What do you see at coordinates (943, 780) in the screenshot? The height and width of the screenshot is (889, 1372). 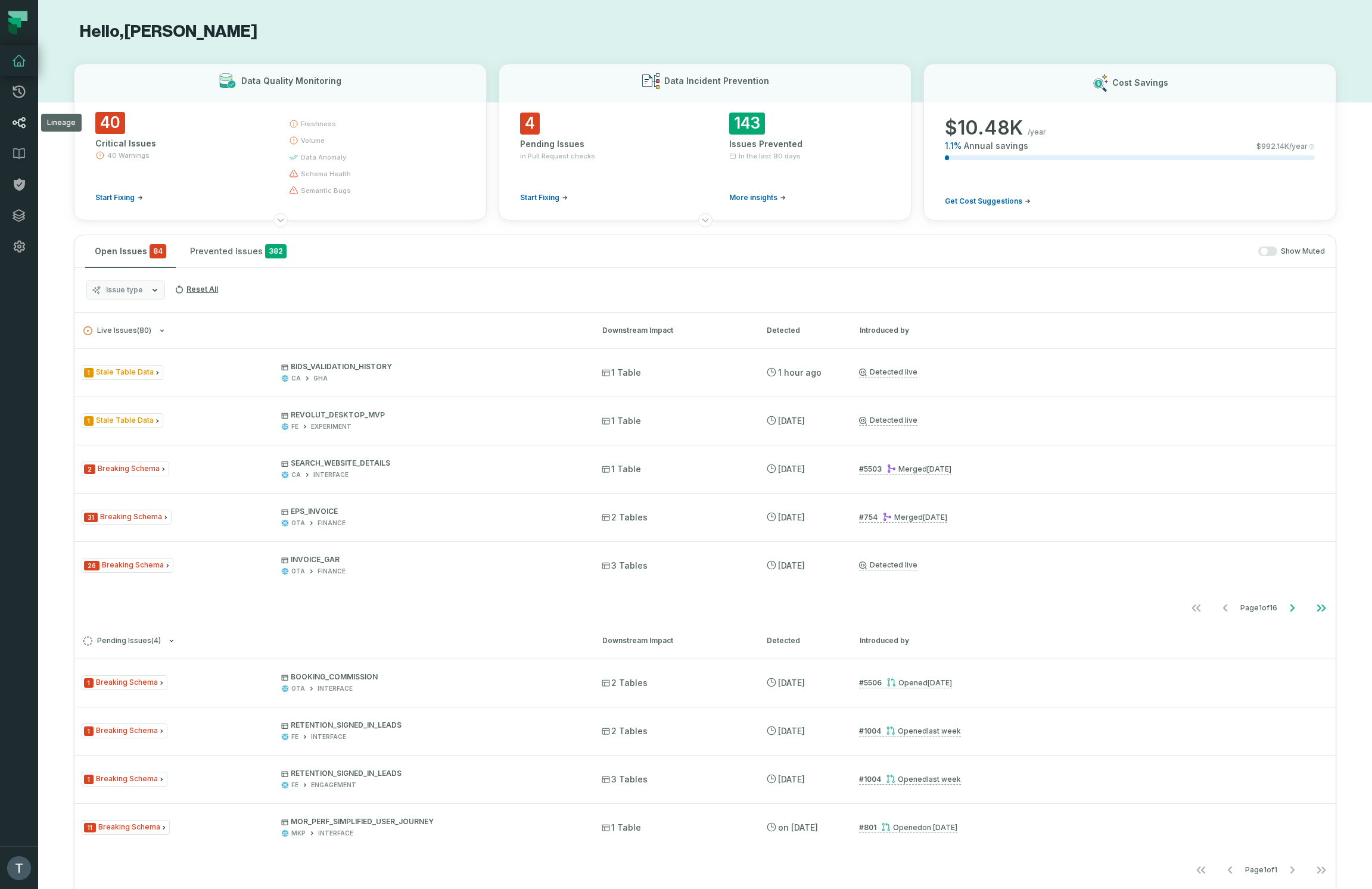 I see `relative-time: Aug 11, 2025, 3:19 PM GMT+2` at bounding box center [943, 780].